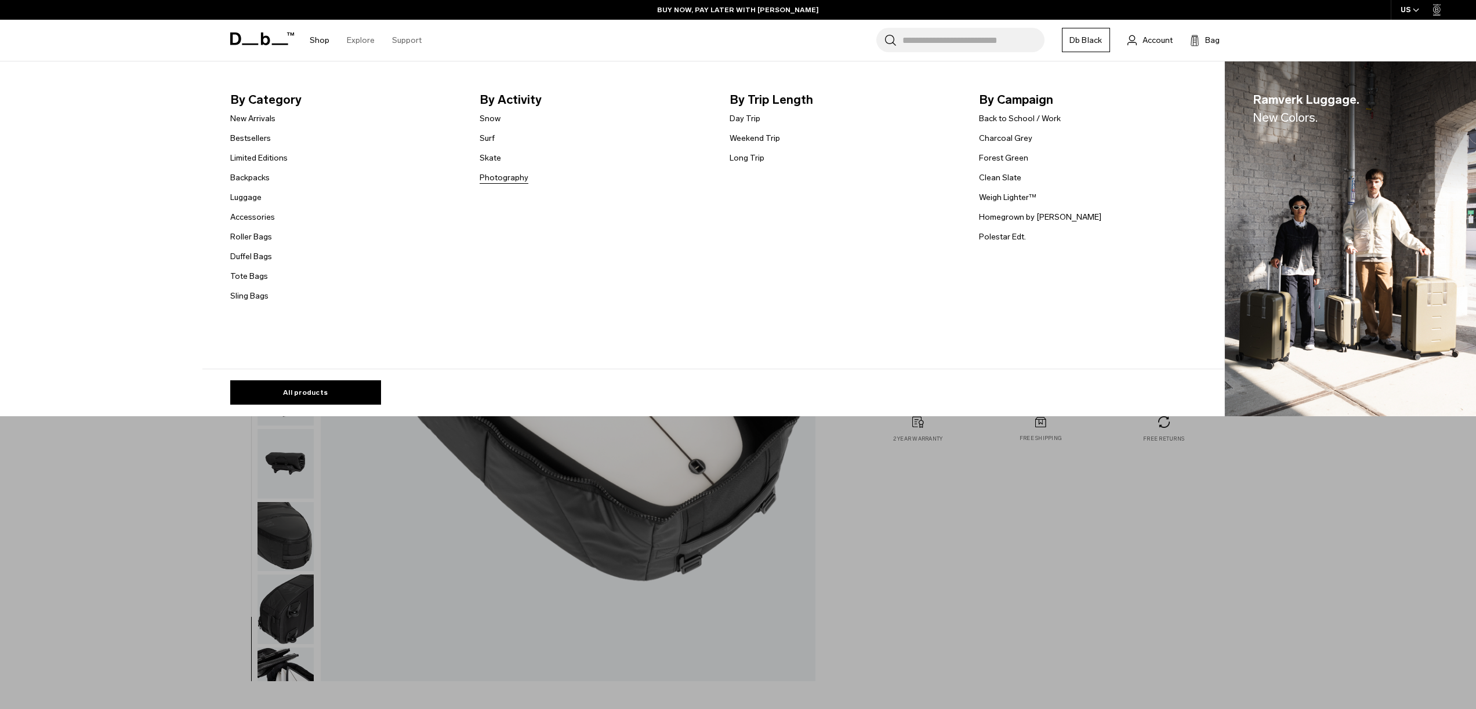  I want to click on a: Forest Green, so click(1003, 158).